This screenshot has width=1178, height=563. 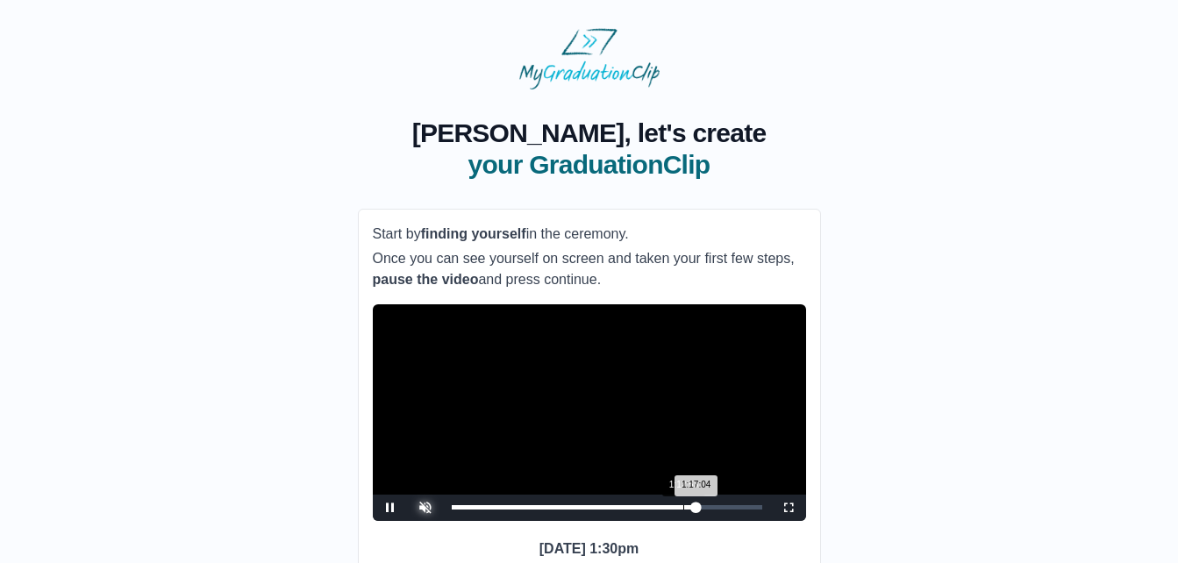 I want to click on p: Once you can see yourself on screen and taken your first few steps, and press continue., so click(x=589, y=269).